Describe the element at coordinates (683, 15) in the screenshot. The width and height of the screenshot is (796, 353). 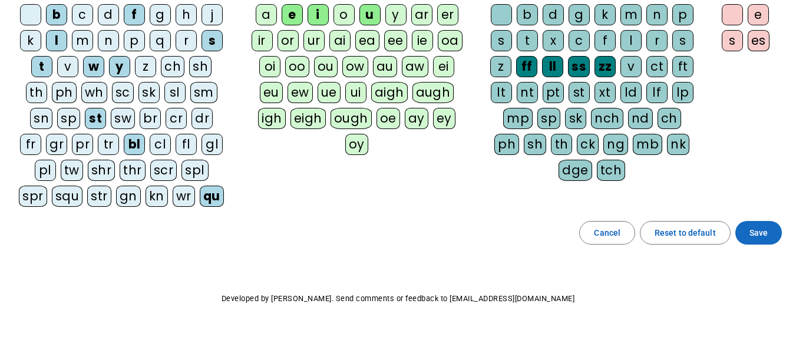
I see `div: p` at that location.